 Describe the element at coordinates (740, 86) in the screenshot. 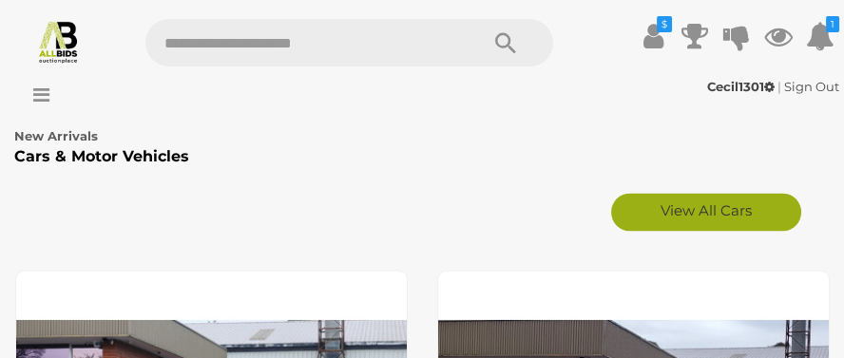

I see `strong: Cecil1301` at that location.